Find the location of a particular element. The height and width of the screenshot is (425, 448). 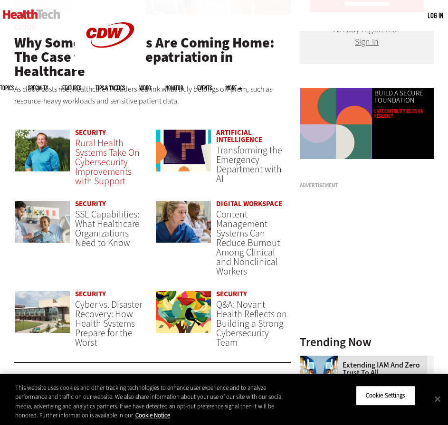

img: Jim Roeder is located at coordinates (42, 150).